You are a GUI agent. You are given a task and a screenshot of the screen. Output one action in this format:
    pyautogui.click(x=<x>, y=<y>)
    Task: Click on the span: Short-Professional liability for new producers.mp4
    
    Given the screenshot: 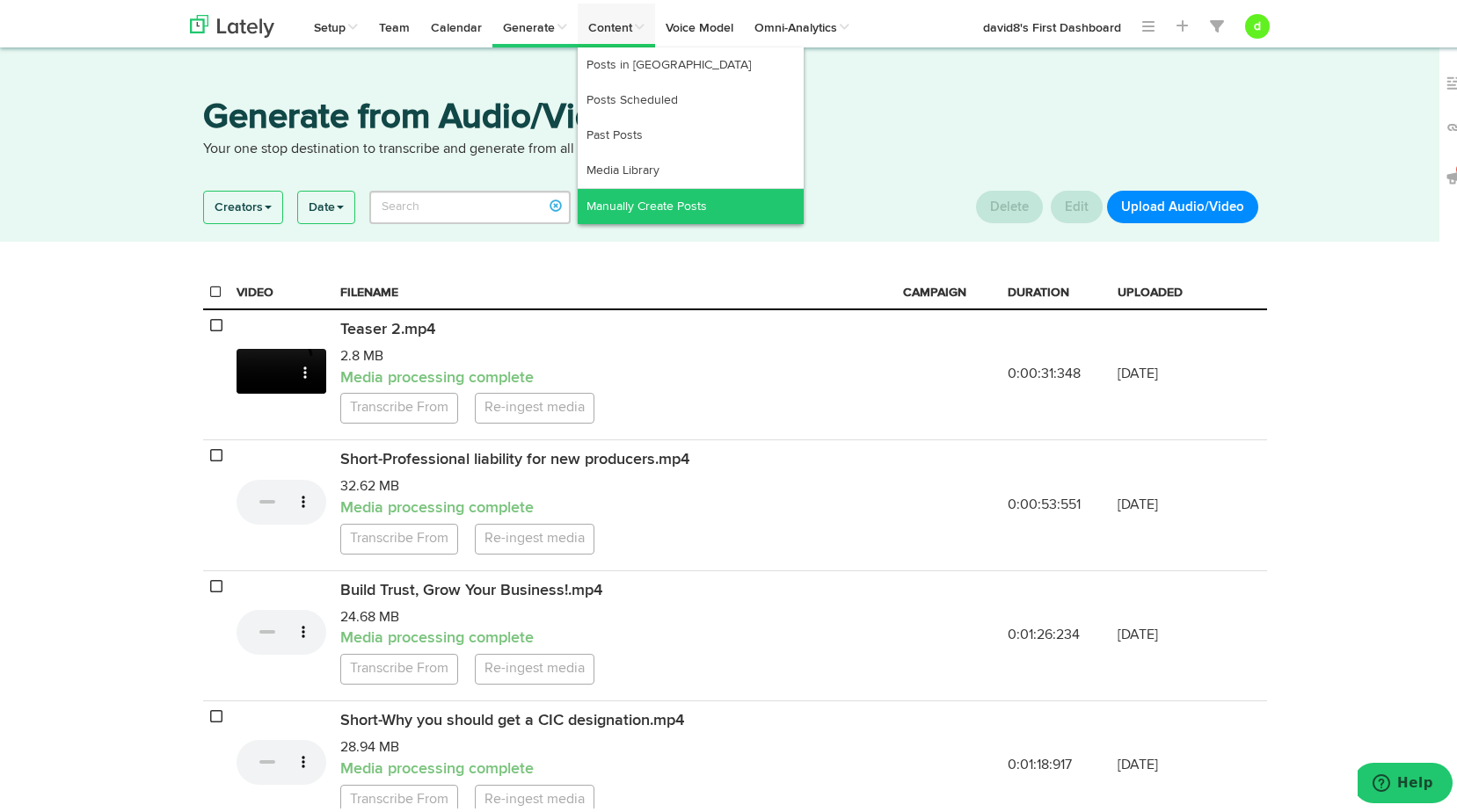 What is the action you would take?
    pyautogui.click(x=515, y=456)
    